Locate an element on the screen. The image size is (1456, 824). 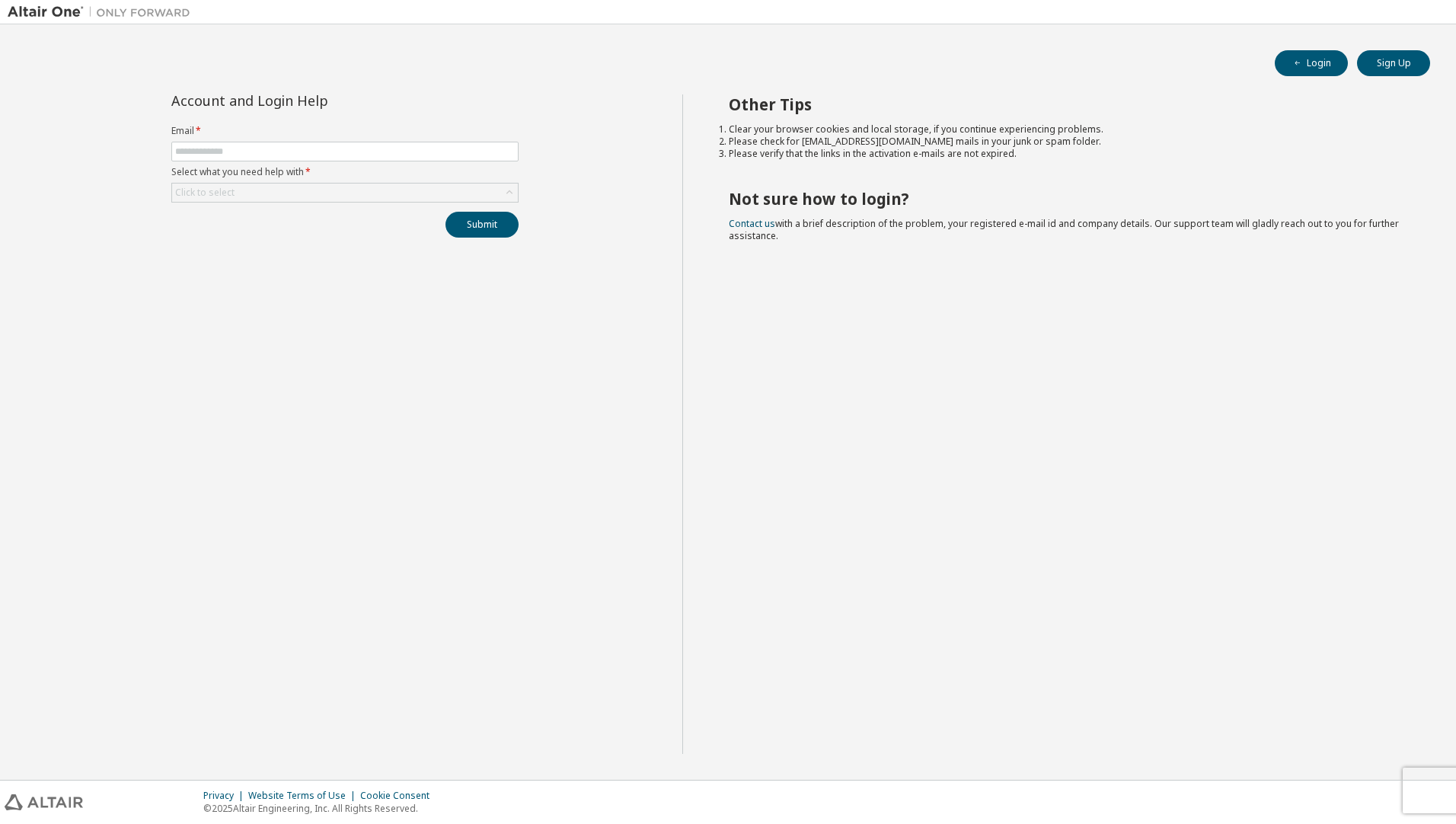
div: Cookie Consent is located at coordinates (399, 796).